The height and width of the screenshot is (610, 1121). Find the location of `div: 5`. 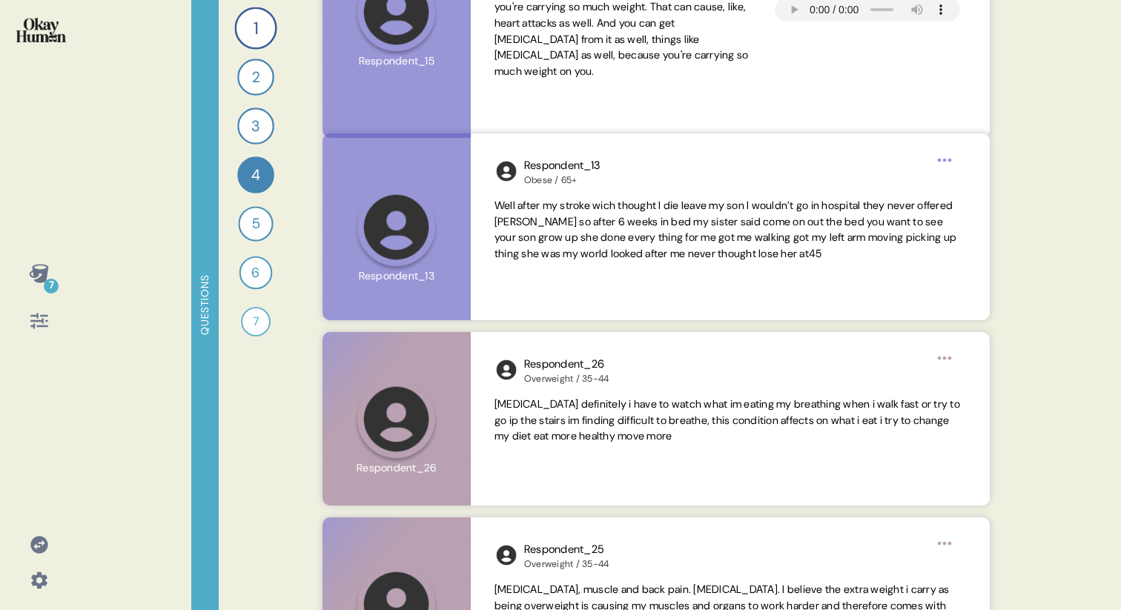

div: 5 is located at coordinates (255, 223).